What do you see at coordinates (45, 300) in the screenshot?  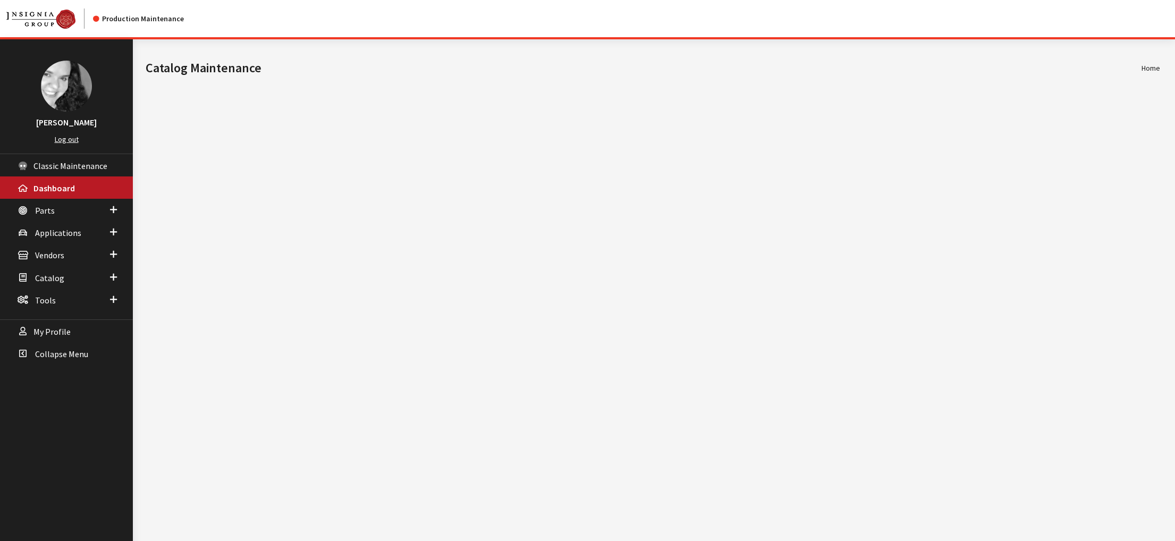 I see `span: Tools` at bounding box center [45, 300].